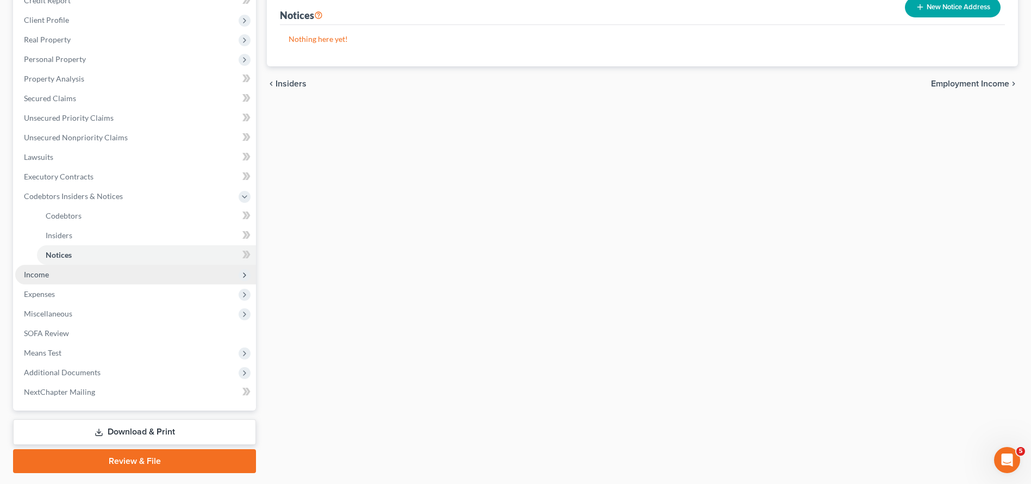 The height and width of the screenshot is (484, 1031). Describe the element at coordinates (55, 59) in the screenshot. I see `span: Personal Property` at that location.